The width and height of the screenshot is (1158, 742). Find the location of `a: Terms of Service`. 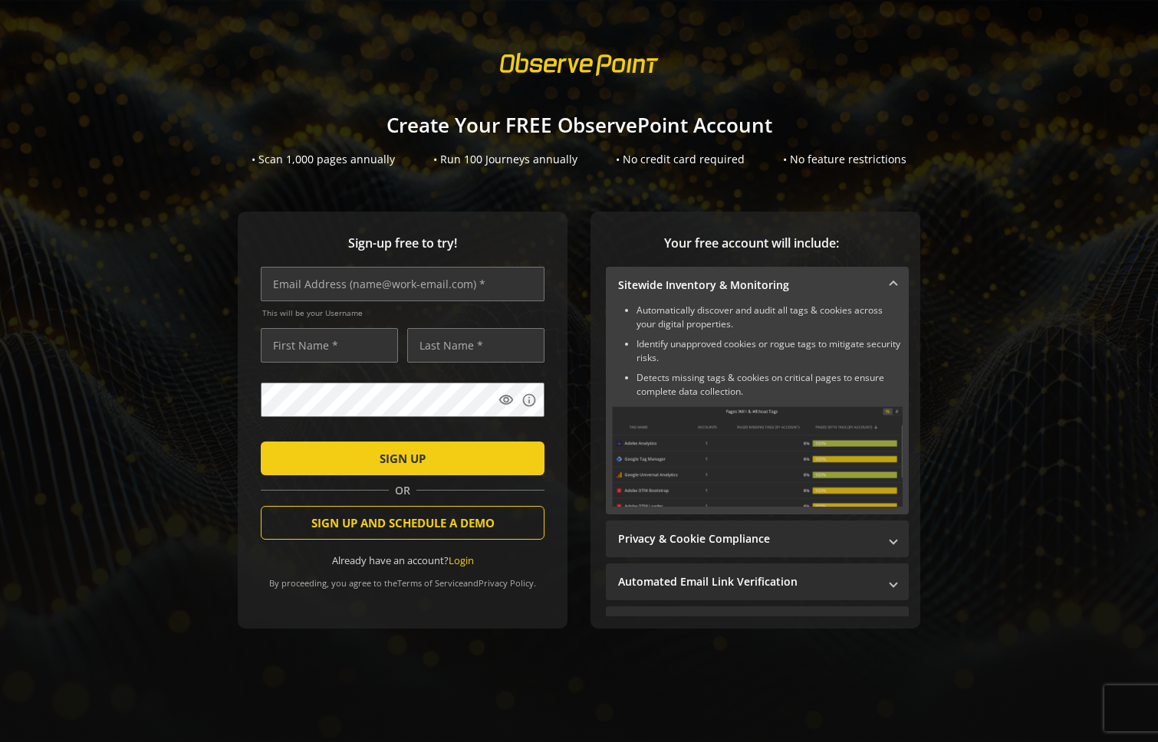

a: Terms of Service is located at coordinates (430, 583).